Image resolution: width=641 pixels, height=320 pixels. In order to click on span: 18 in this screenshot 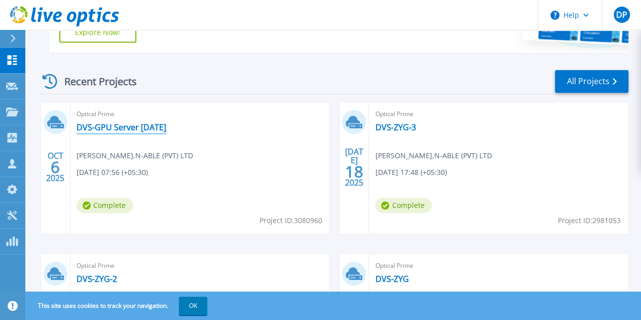, I will do `click(354, 171)`.